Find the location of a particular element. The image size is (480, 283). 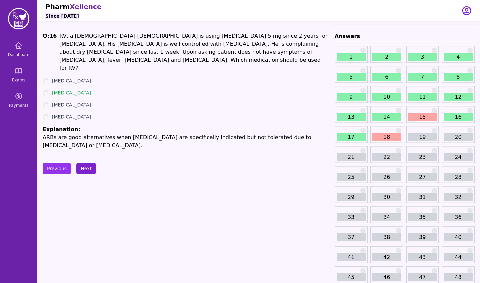

a: 27 is located at coordinates (422, 177).